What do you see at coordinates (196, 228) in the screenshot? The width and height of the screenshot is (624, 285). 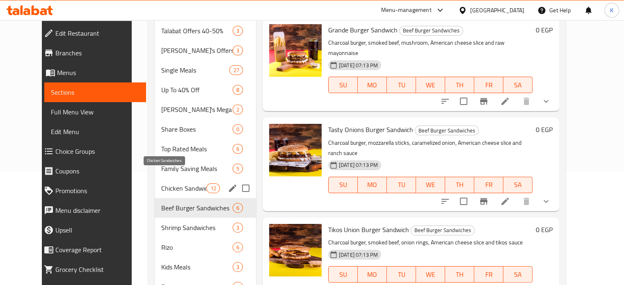 I see `span: Shrimp Sandwiches` at bounding box center [196, 228].